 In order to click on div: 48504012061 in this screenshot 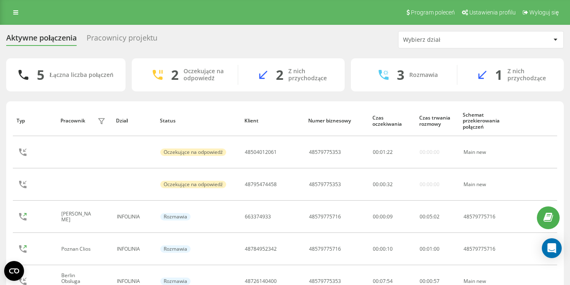, I will do `click(261, 152)`.